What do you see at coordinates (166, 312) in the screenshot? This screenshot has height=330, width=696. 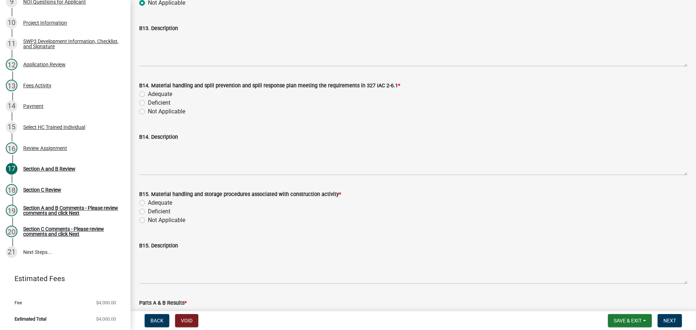 I see `label: Adequate Plan` at bounding box center [166, 312].